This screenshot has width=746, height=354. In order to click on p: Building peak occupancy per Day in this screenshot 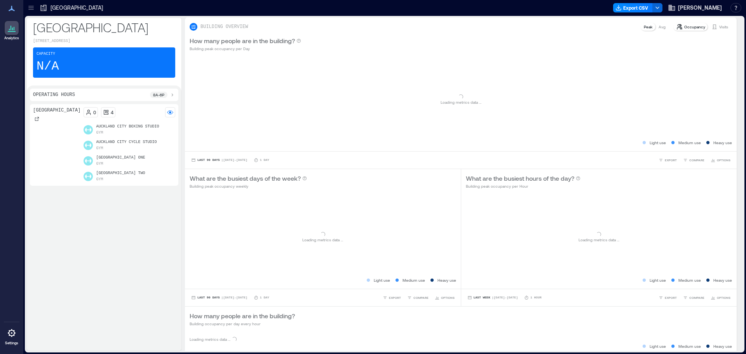, I will do `click(245, 49)`.